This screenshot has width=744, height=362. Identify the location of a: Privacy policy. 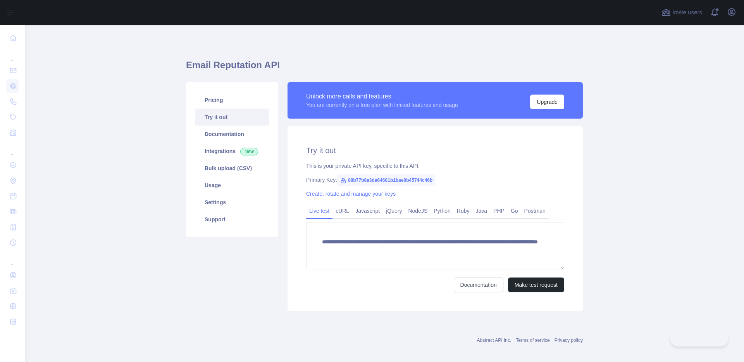
(568, 340).